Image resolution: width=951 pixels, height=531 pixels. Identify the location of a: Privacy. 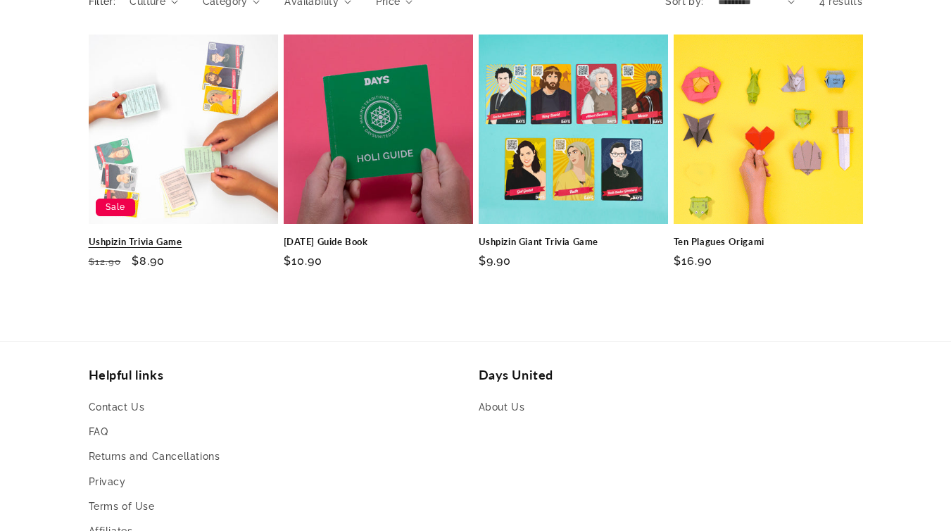
(107, 481).